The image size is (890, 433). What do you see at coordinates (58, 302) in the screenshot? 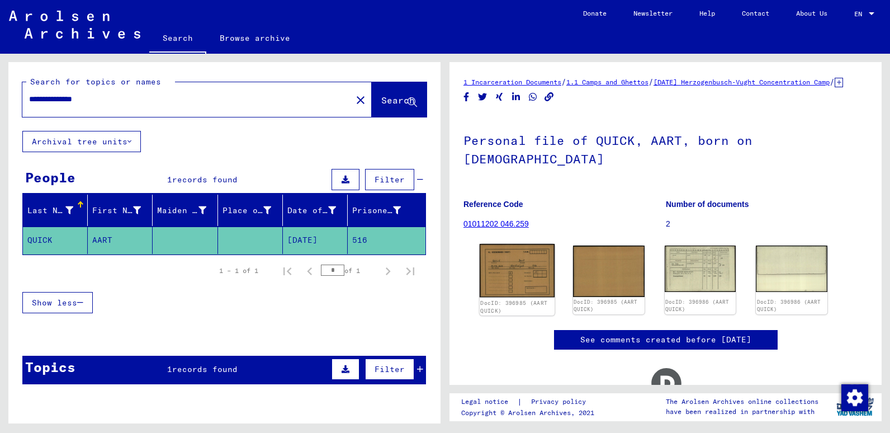
I see `button: Show less` at bounding box center [58, 302].